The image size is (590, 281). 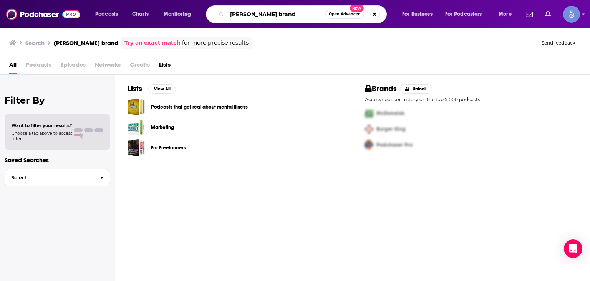 What do you see at coordinates (345, 14) in the screenshot?
I see `button: Open AdvancedNew` at bounding box center [345, 14].